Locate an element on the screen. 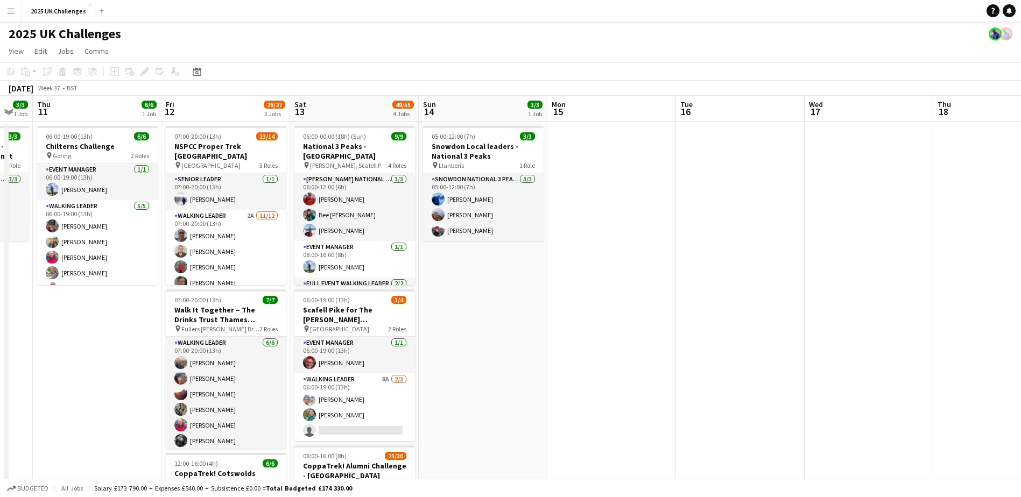 This screenshot has height=497, width=1021. a: Edit is located at coordinates (40, 51).